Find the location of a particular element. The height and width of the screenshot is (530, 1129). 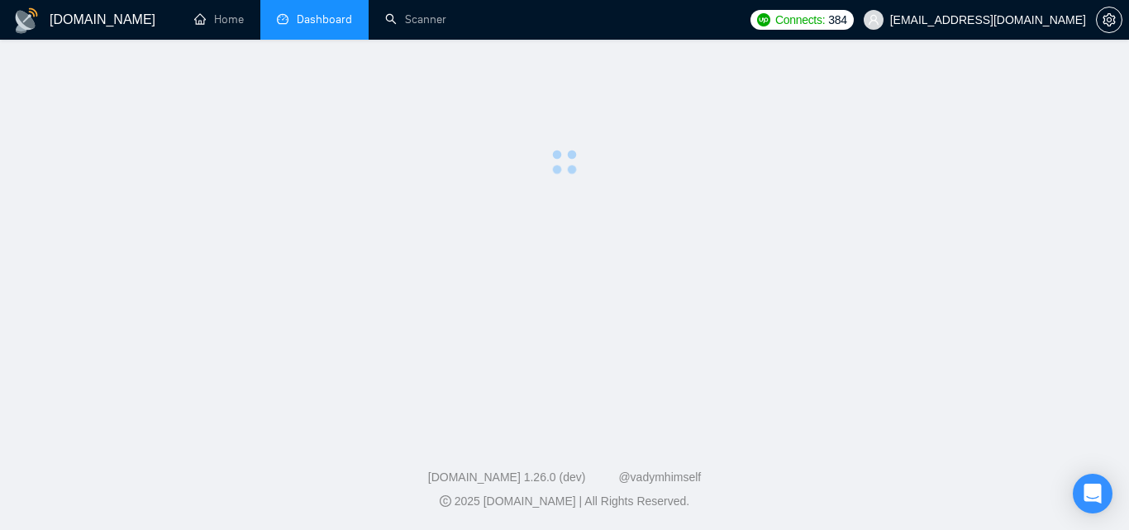

img: upwork-logo.png is located at coordinates (764, 20).